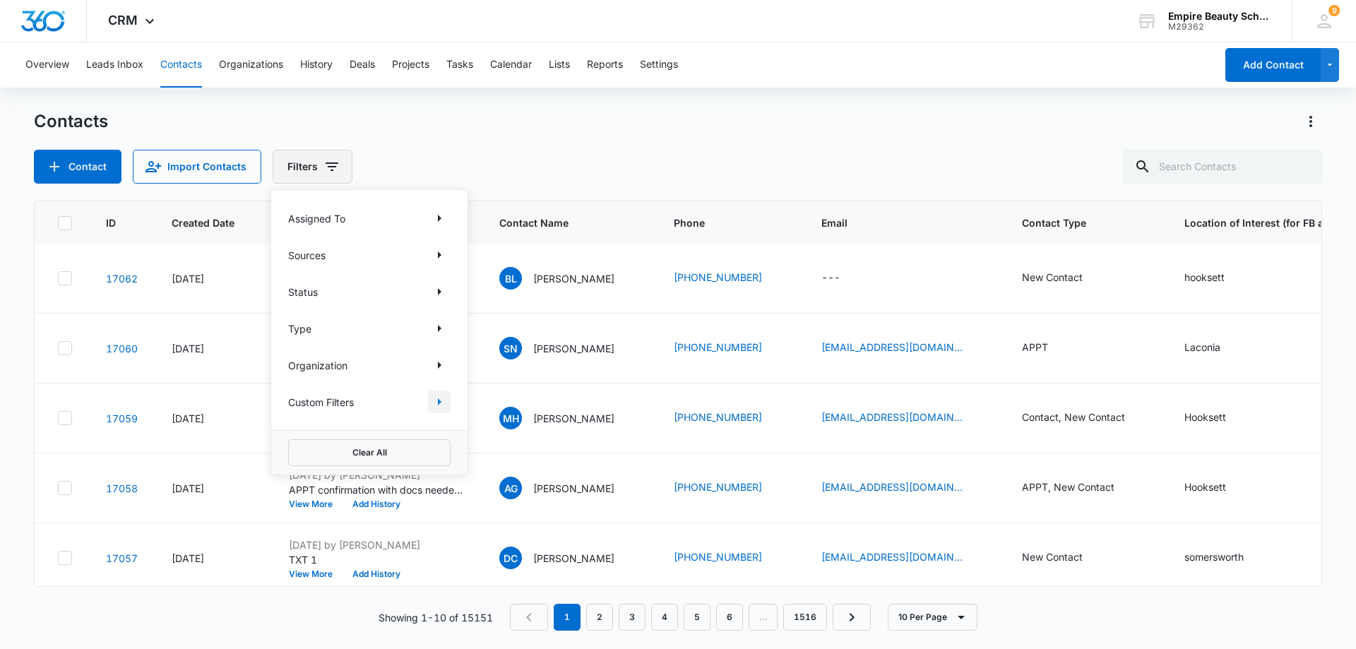 The image size is (1356, 649). I want to click on button: Overview, so click(47, 65).